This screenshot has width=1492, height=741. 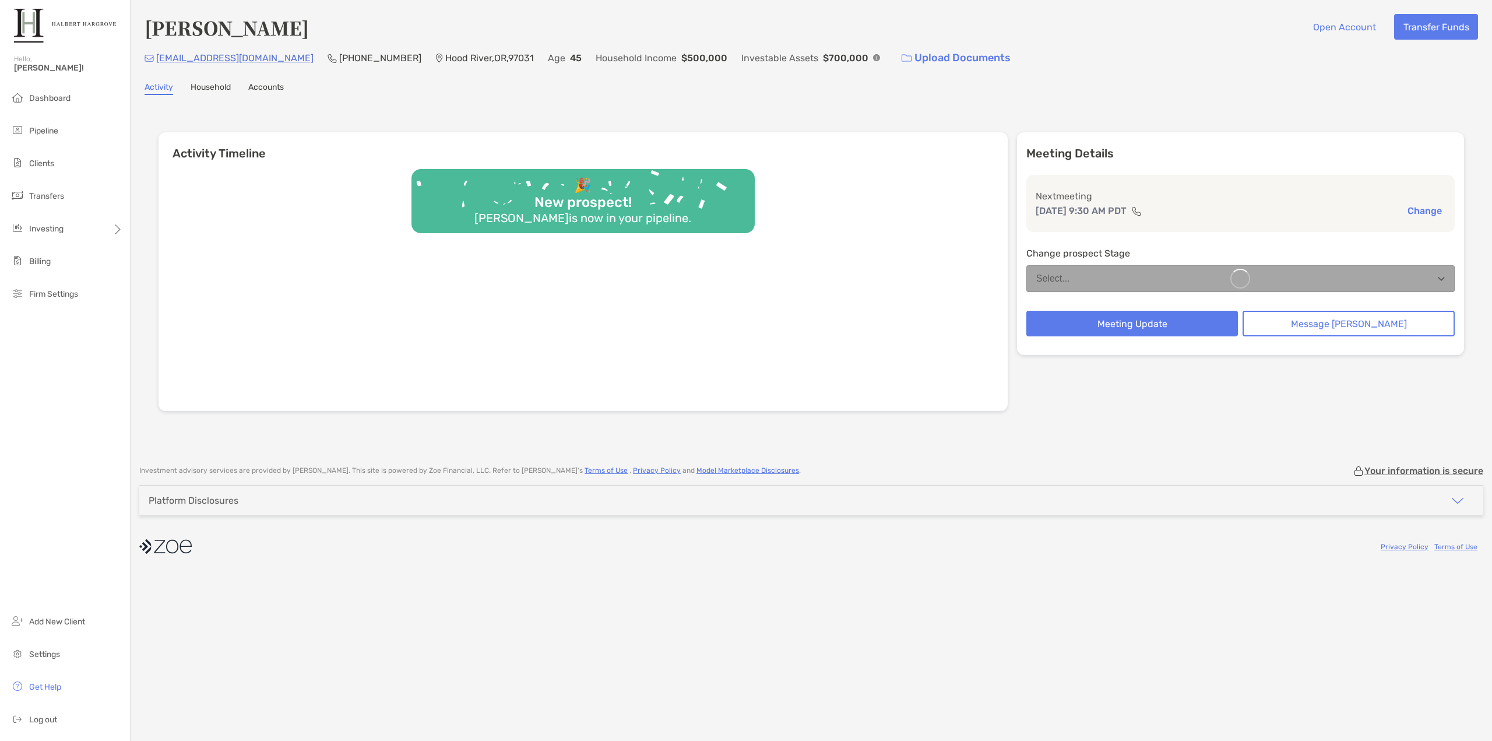 I want to click on a: Accounts, so click(x=266, y=89).